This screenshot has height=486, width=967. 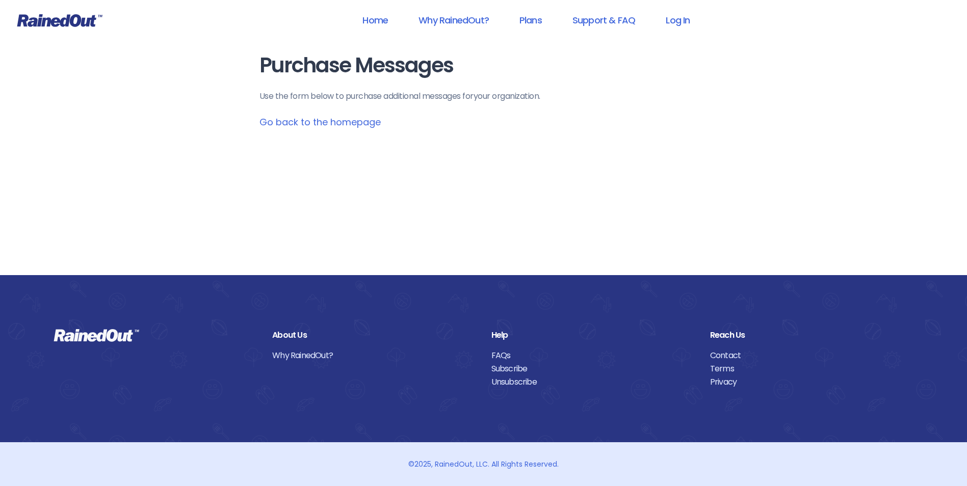 What do you see at coordinates (811, 382) in the screenshot?
I see `a: Privacy` at bounding box center [811, 382].